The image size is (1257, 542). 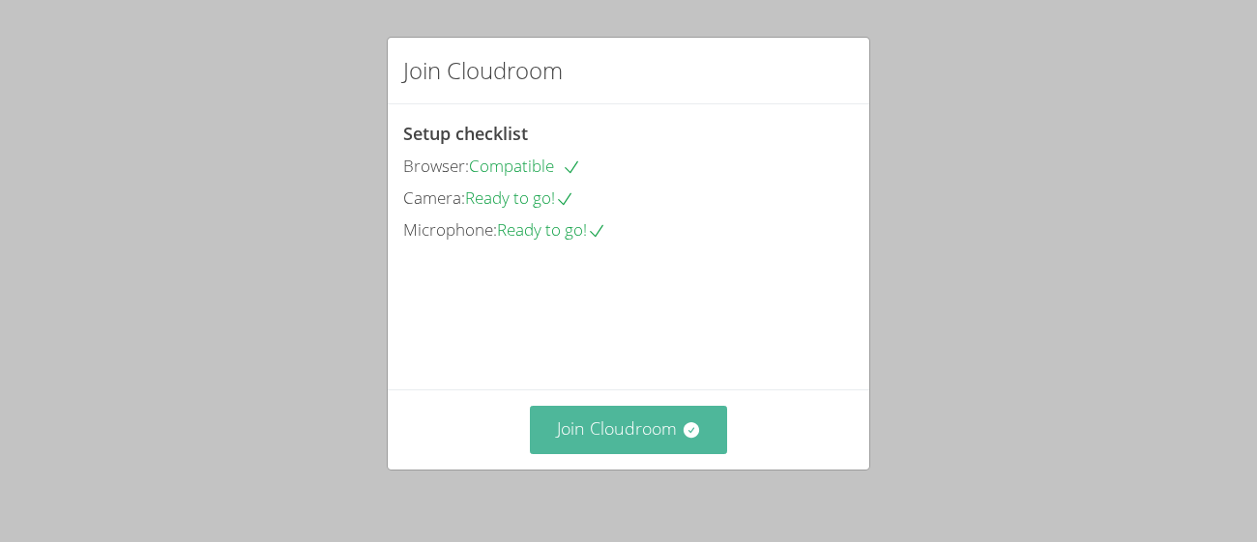 I want to click on span: Microphone:, so click(x=450, y=229).